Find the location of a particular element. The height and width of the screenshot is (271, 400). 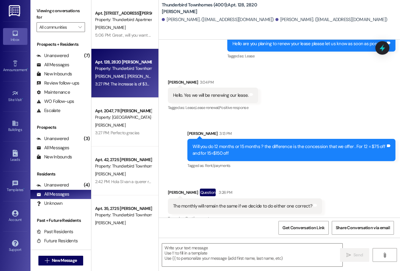

span: Positive response is located at coordinates (234, 107).